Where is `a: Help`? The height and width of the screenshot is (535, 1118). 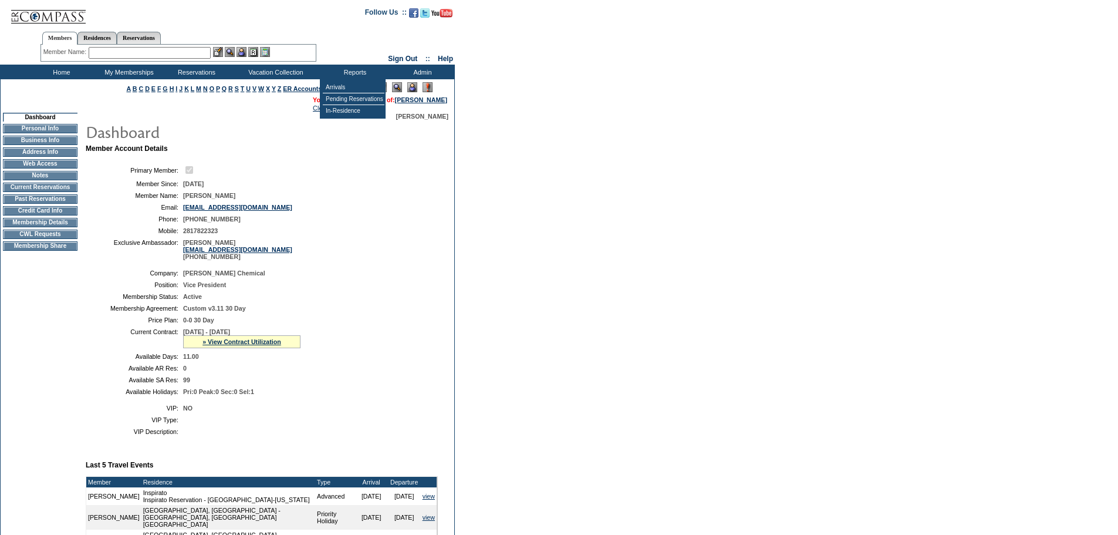
a: Help is located at coordinates (446, 59).